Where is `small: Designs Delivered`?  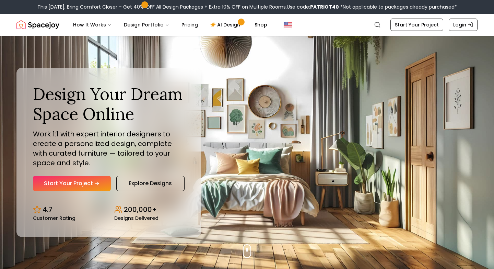
small: Designs Delivered is located at coordinates (136, 218).